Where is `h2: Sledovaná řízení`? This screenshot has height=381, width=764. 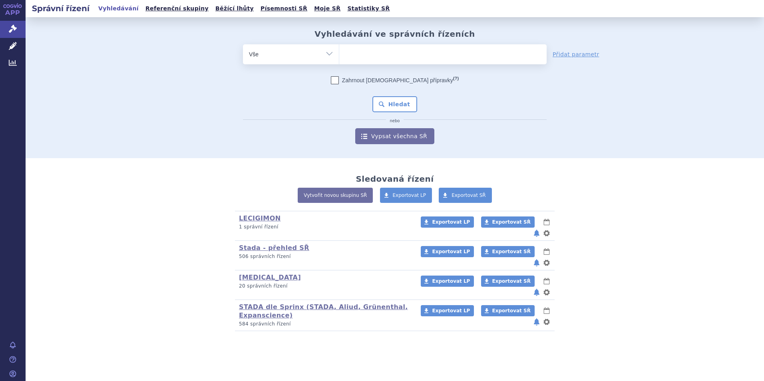
h2: Sledovaná řízení is located at coordinates (394, 179).